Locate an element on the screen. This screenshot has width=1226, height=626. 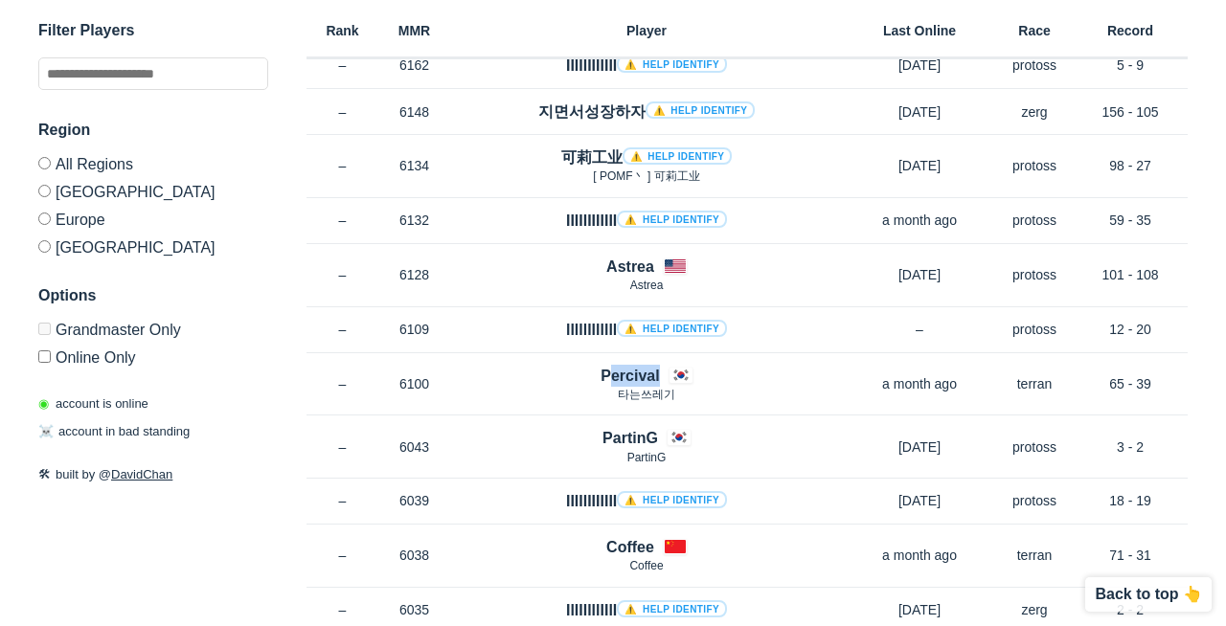
p: 6035 is located at coordinates (414, 610).